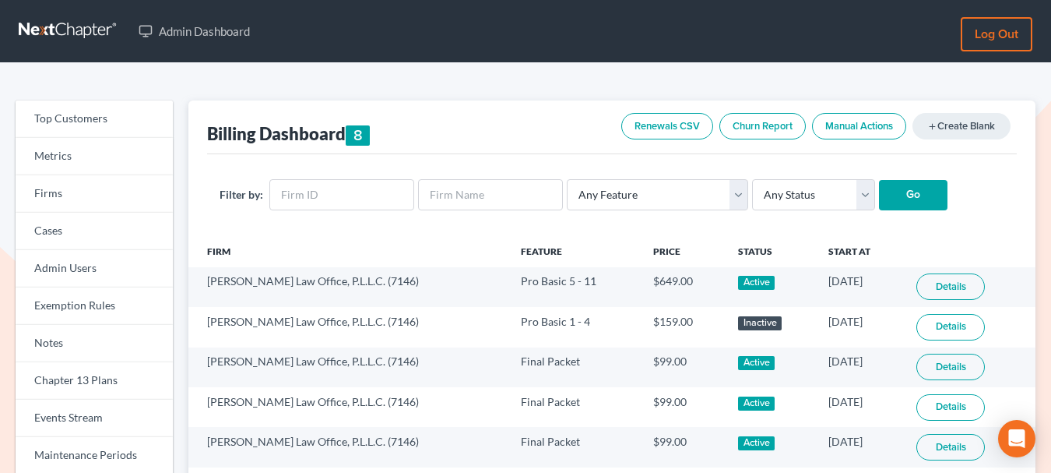 The image size is (1051, 473). What do you see at coordinates (997, 34) in the screenshot?
I see `a: Log out` at bounding box center [997, 34].